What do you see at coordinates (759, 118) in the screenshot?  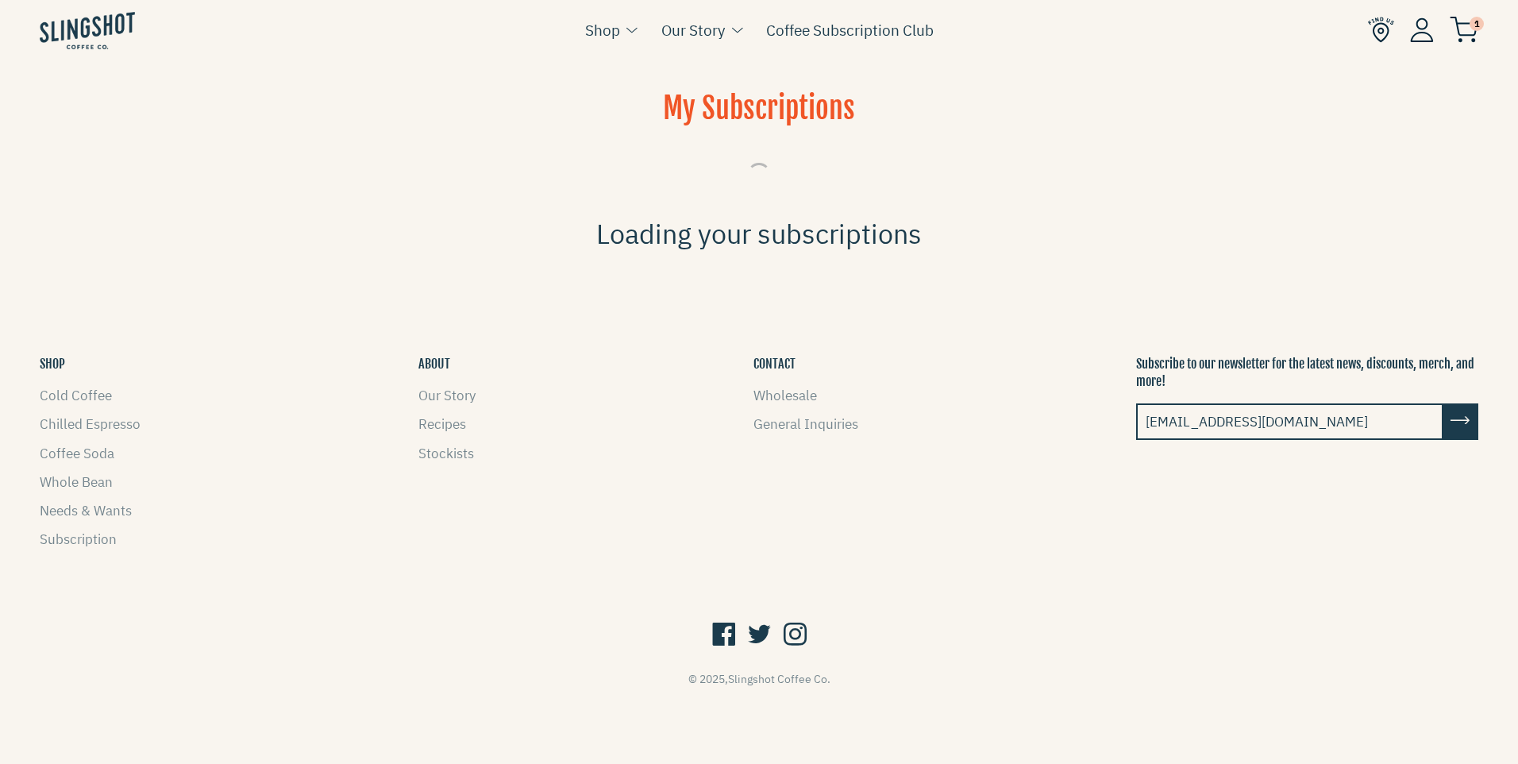 I see `h1: My Subscriptions` at bounding box center [759, 118].